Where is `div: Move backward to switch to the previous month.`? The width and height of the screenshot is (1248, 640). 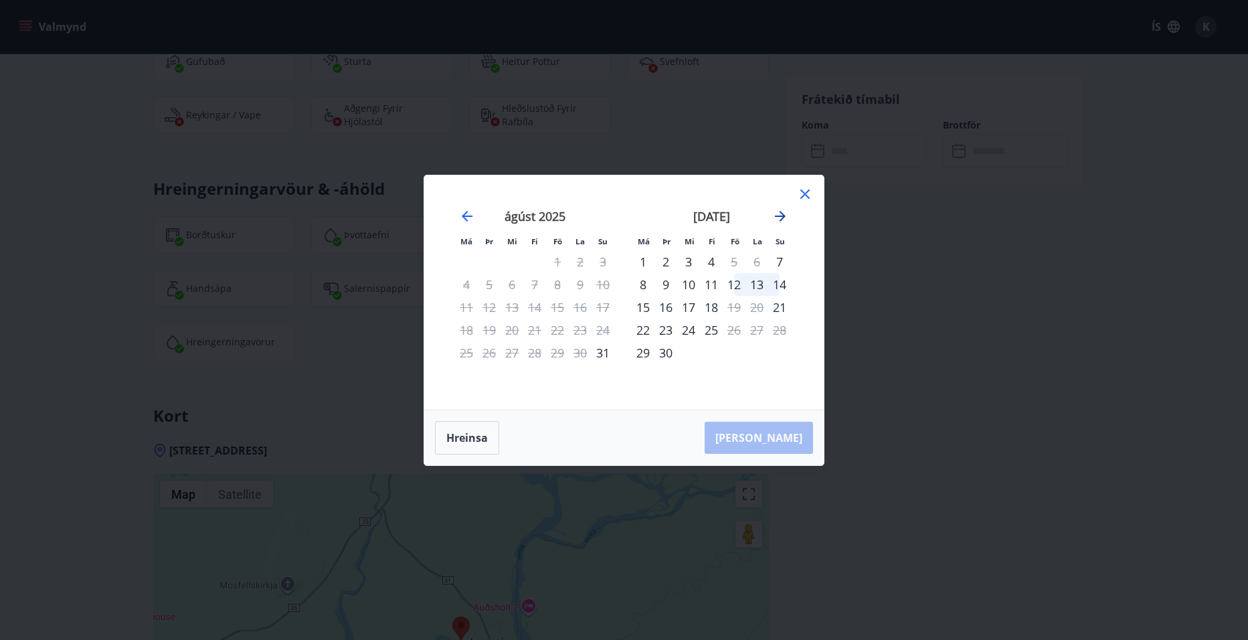
div: Move backward to switch to the previous month. is located at coordinates (467, 216).